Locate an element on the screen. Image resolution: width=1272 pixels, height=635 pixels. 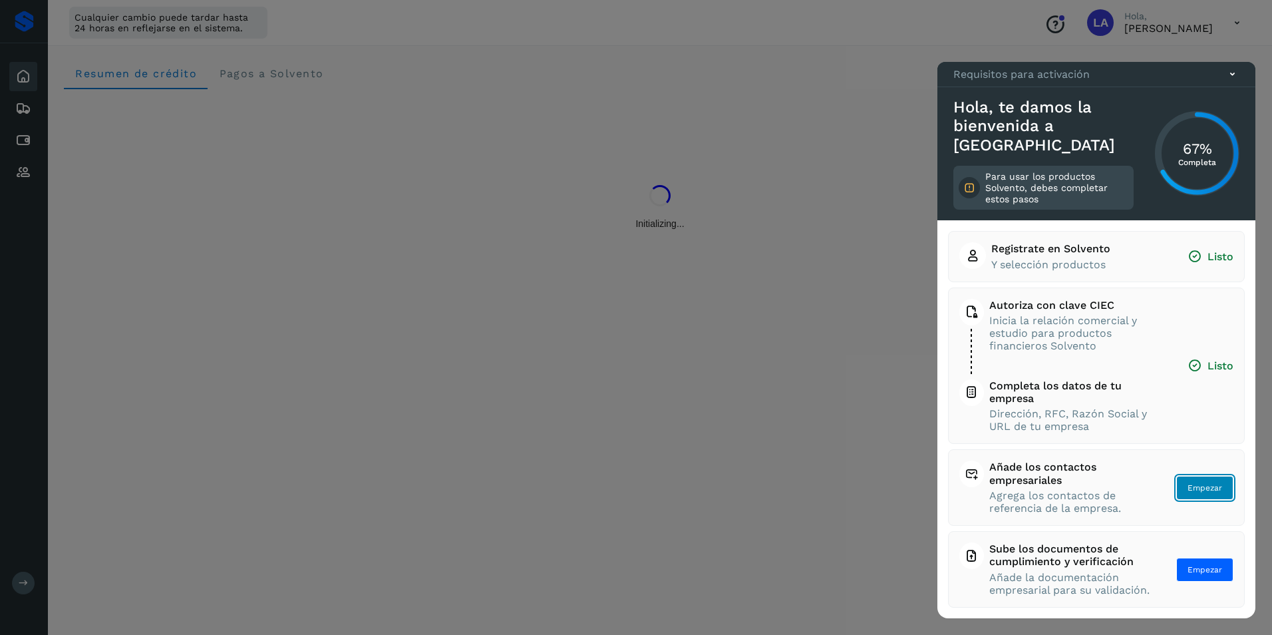
span: Registrate en Solvento is located at coordinates (1050, 248).